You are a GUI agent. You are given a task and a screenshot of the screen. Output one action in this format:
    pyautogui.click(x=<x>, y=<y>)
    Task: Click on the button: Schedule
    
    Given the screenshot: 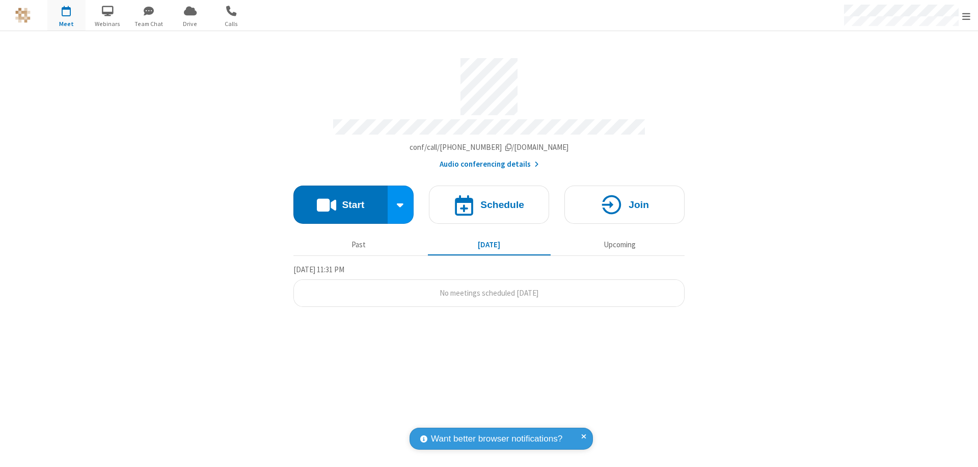 What is the action you would take?
    pyautogui.click(x=489, y=204)
    